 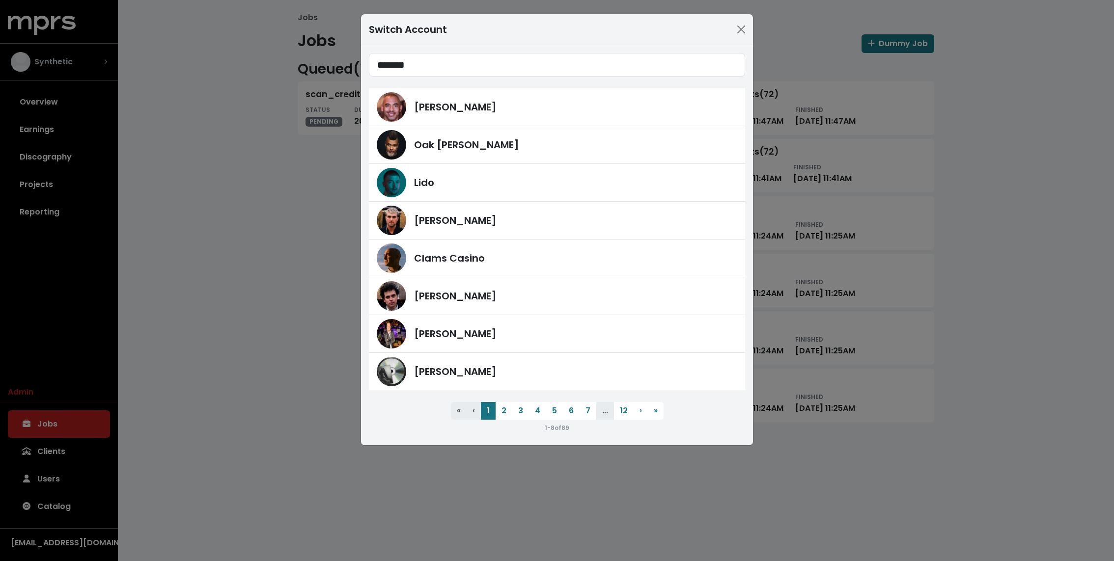 What do you see at coordinates (741, 29) in the screenshot?
I see `button: Close` at bounding box center [741, 29].